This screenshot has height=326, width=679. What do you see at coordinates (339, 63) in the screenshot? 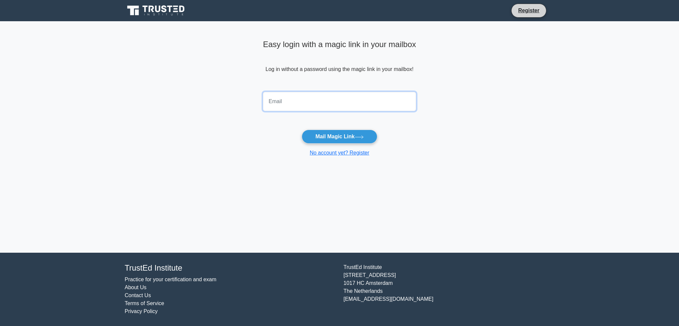
I see `div: Log in without a password using the magic link in your mailbox!` at bounding box center [339, 63].